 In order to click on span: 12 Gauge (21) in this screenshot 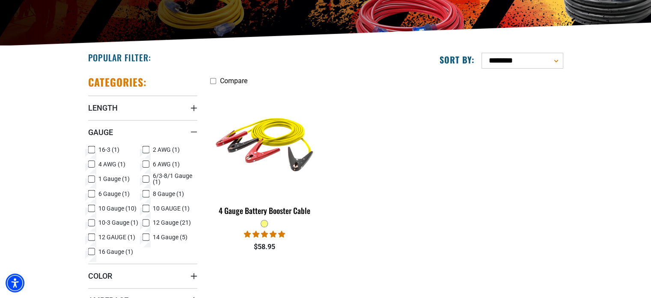, I will do `click(172, 222)`.